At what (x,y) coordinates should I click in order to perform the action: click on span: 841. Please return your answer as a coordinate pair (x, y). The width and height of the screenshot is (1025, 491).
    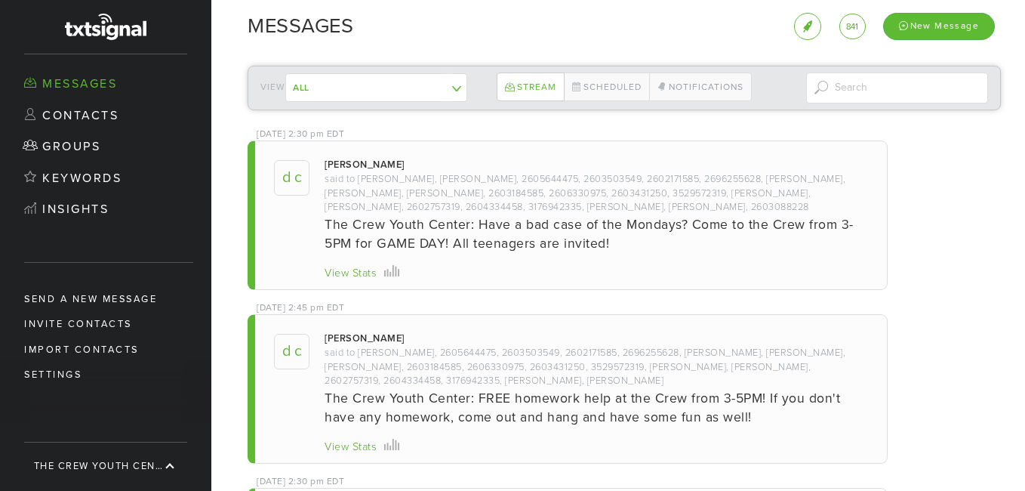
    Looking at the image, I should click on (852, 26).